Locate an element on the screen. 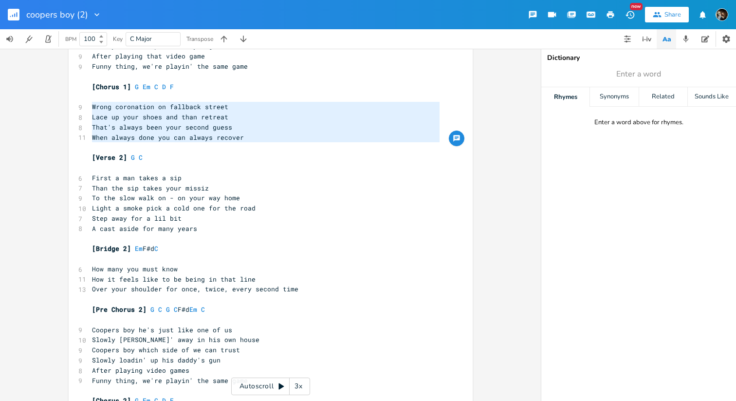  span: Light a smoke pick a cold one for the road is located at coordinates (174, 208).